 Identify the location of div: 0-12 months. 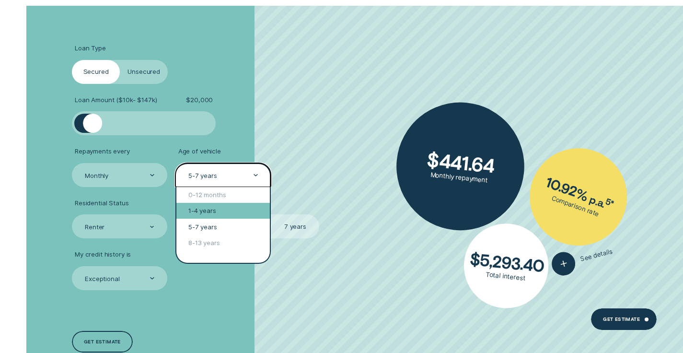
(223, 195).